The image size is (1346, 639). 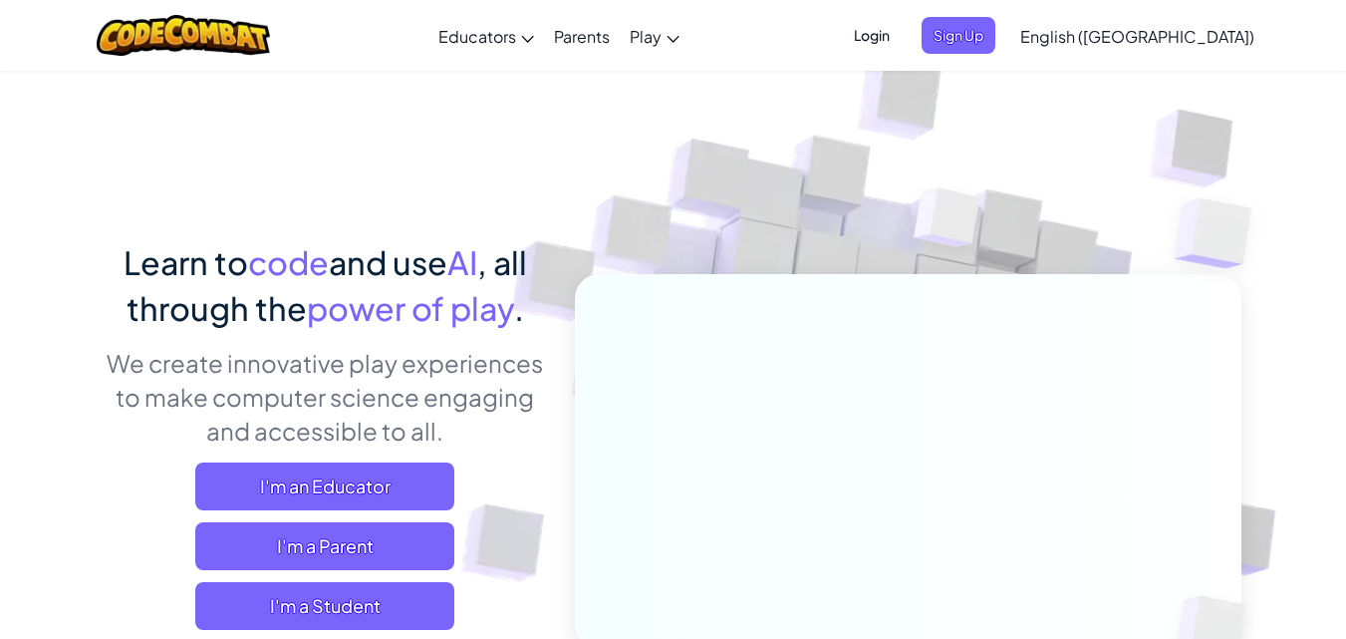 I want to click on a: Parents, so click(x=582, y=36).